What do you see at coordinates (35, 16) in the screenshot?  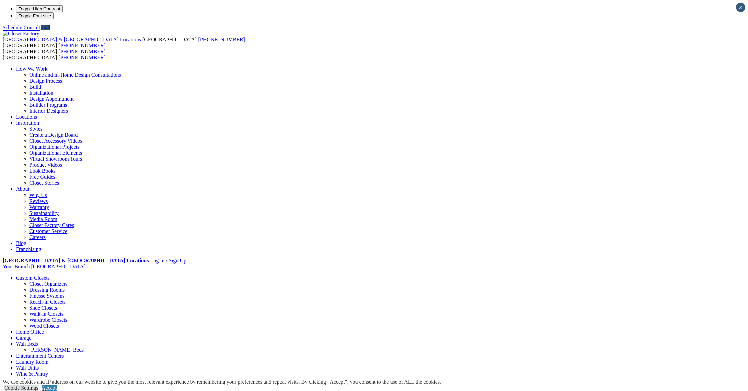 I see `button: Toggle Font size` at bounding box center [35, 16].